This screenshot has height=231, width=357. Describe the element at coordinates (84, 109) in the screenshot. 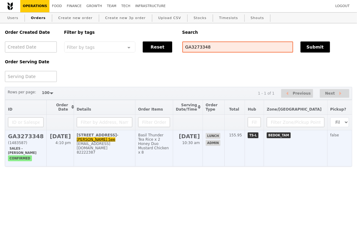

I see `span: Details` at that location.